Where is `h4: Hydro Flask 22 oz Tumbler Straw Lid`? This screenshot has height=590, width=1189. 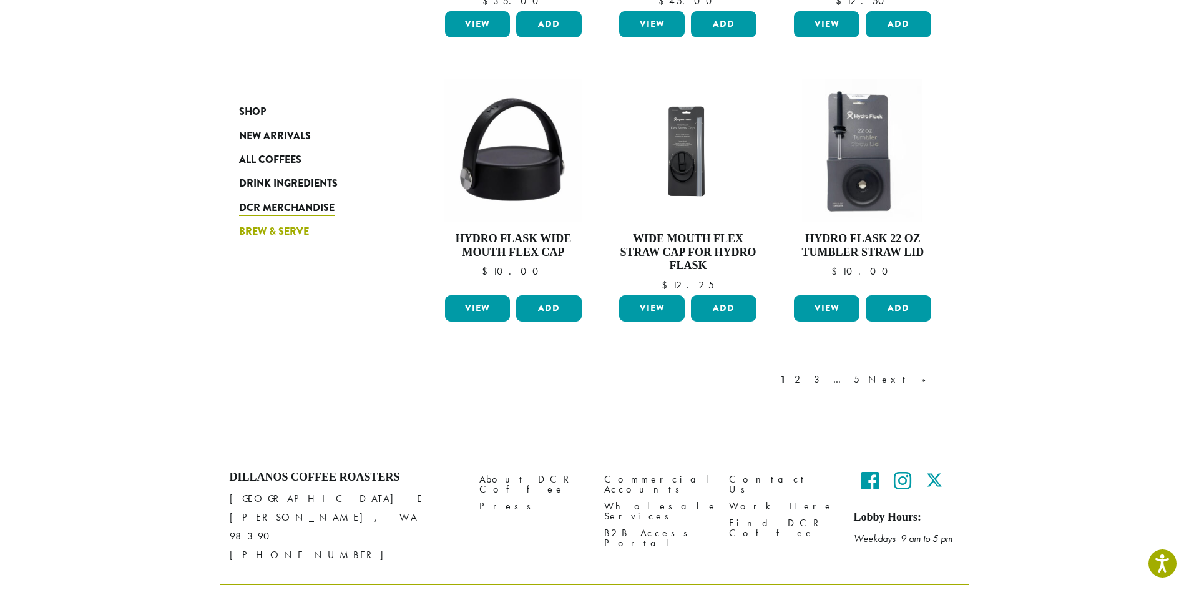 h4: Hydro Flask 22 oz Tumbler Straw Lid is located at coordinates (862, 245).